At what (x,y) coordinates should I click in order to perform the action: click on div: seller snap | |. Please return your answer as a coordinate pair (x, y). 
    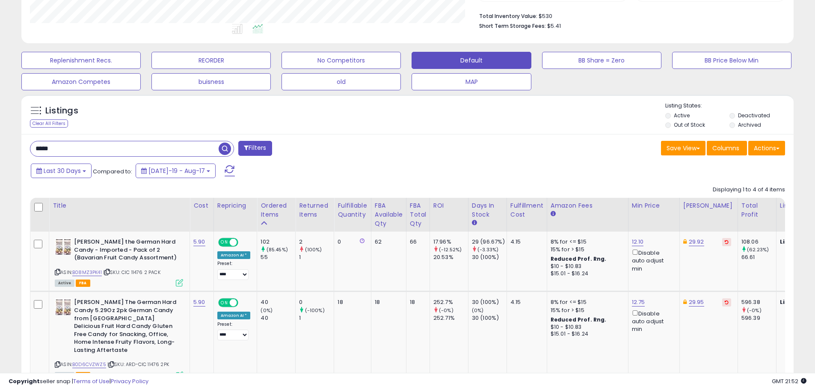
    Looking at the image, I should click on (78, 381).